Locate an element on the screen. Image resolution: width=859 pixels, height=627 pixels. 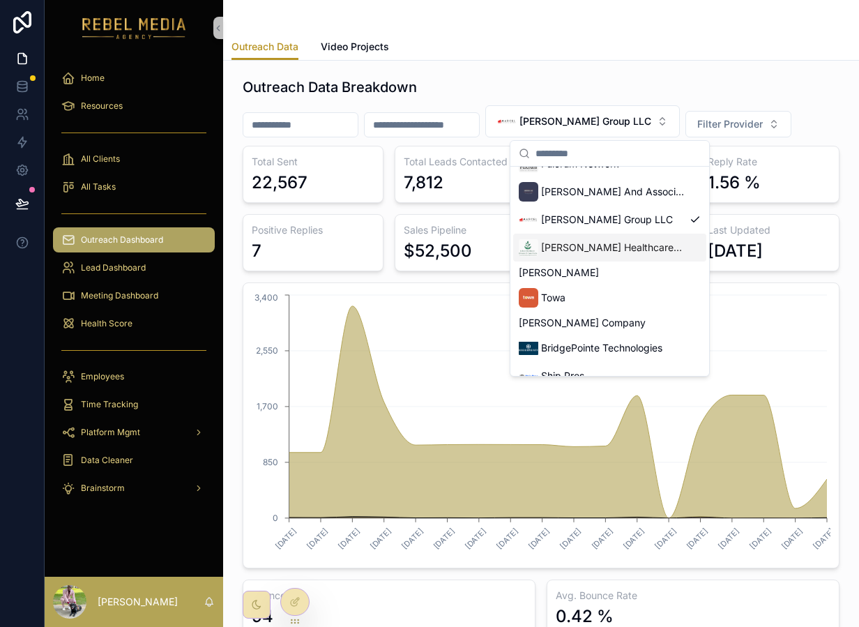
h3: Total Leads Contacted is located at coordinates (465, 162).